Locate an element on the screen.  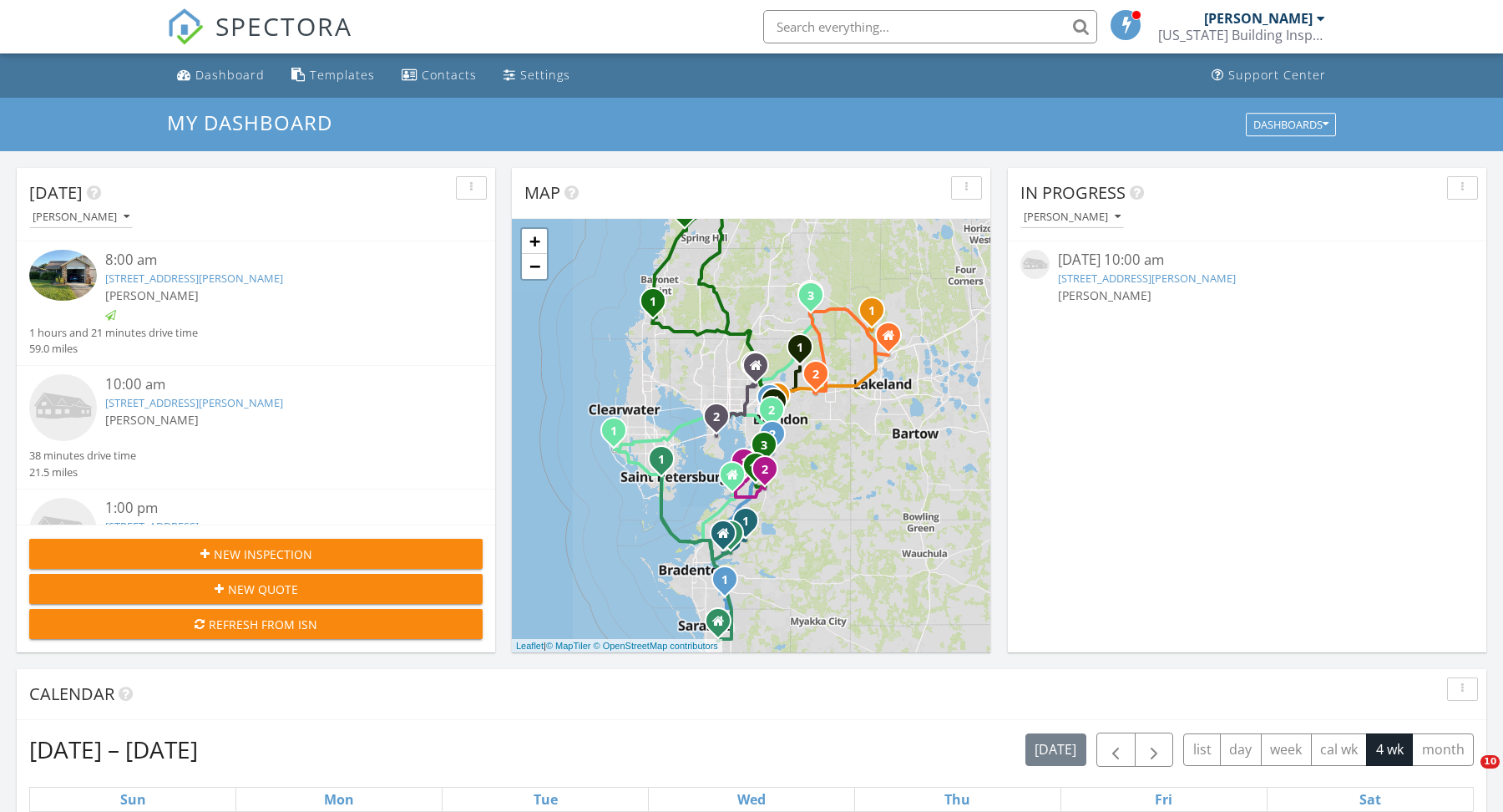
button: Next is located at coordinates (1154, 749).